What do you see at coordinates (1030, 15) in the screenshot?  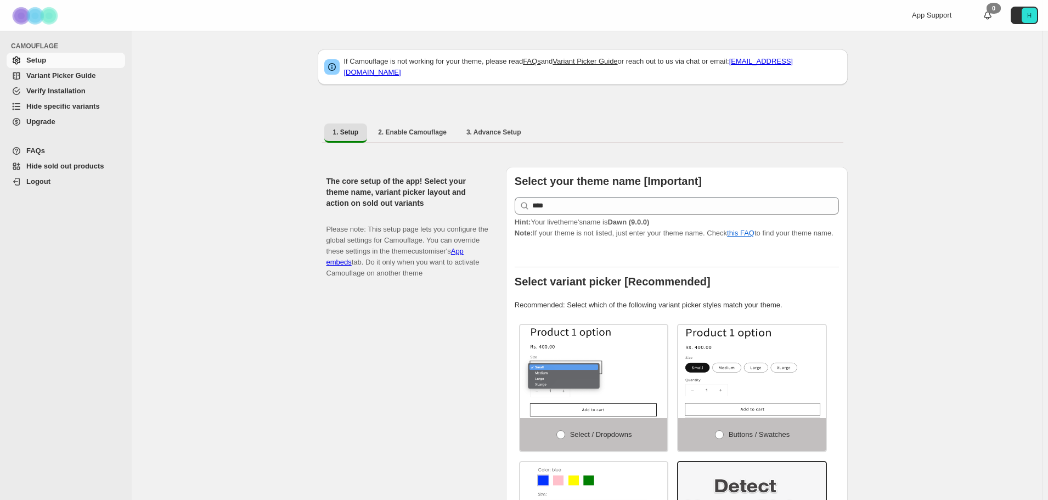 I see `text: H` at bounding box center [1030, 15].